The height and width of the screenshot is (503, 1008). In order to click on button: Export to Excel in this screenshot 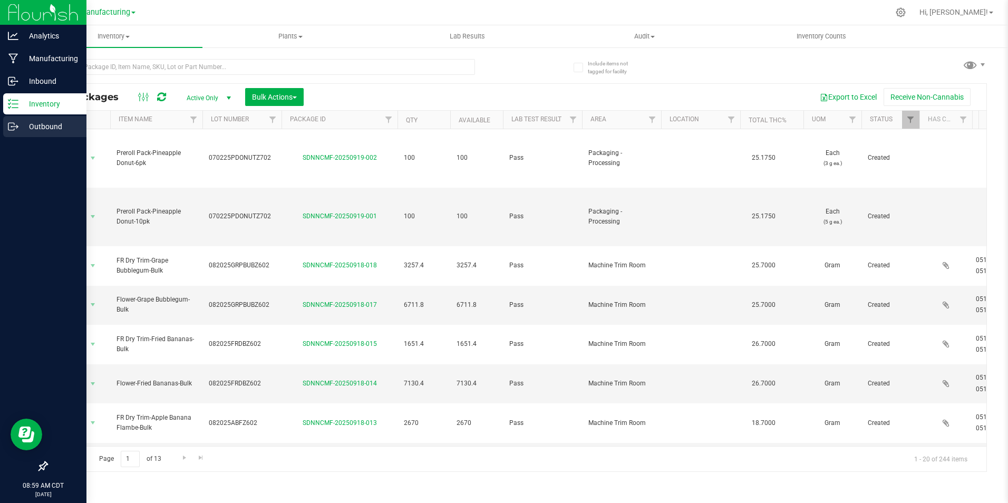, I will do `click(848, 97)`.